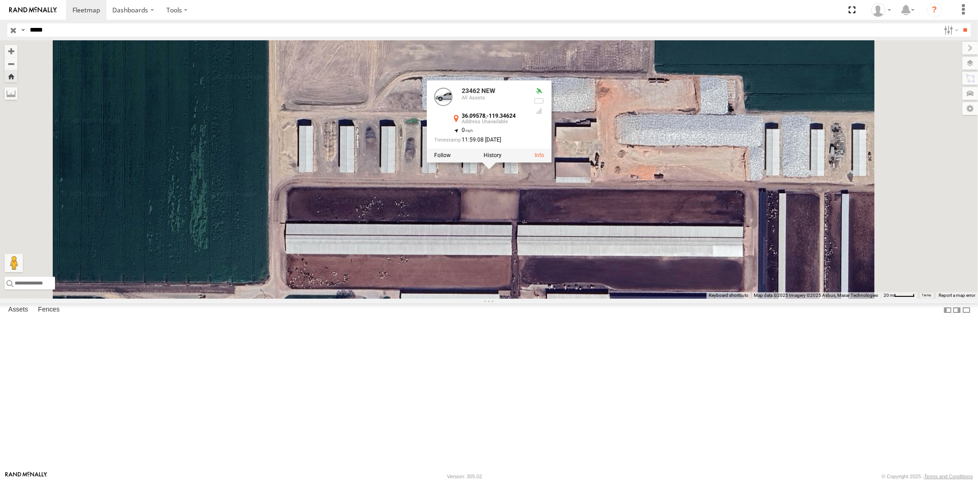  Describe the element at coordinates (464, 477) in the screenshot. I see `div: Version: 305.02` at that location.